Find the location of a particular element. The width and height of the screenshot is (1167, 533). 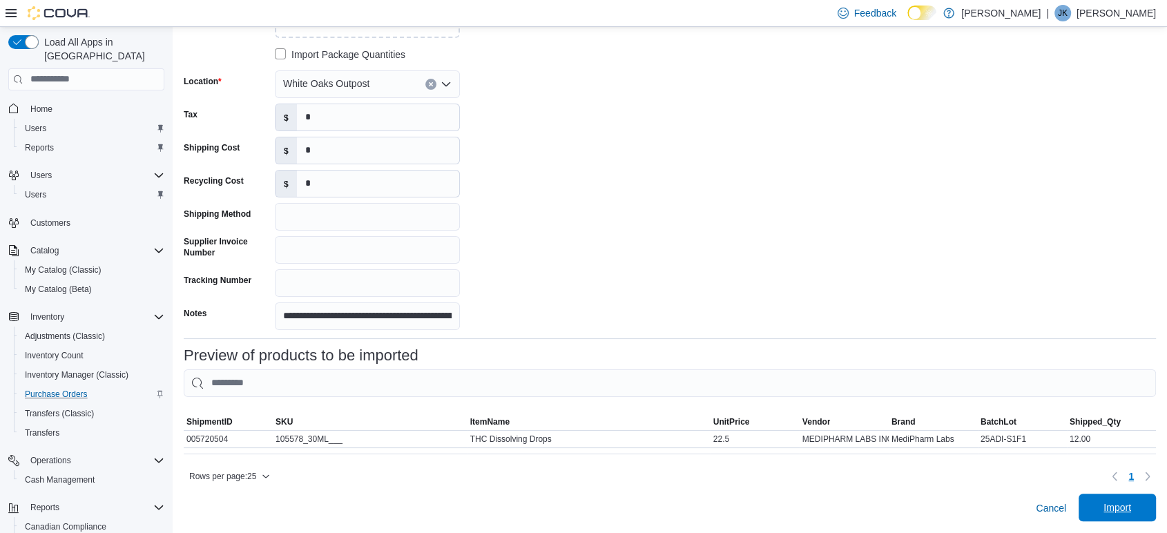

a: Transfers (Classic) is located at coordinates (59, 414).